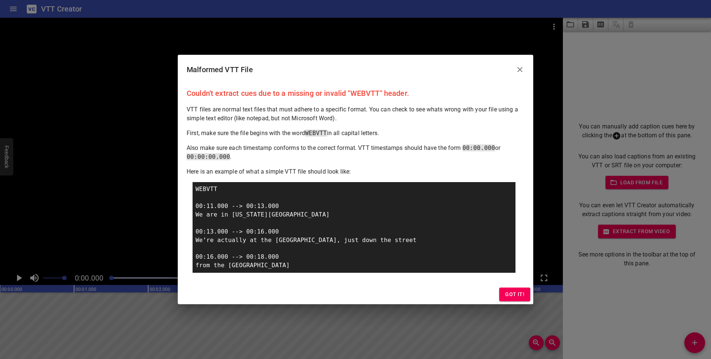 Image resolution: width=711 pixels, height=359 pixels. Describe the element at coordinates (316, 133) in the screenshot. I see `span: WEBVTT` at that location.